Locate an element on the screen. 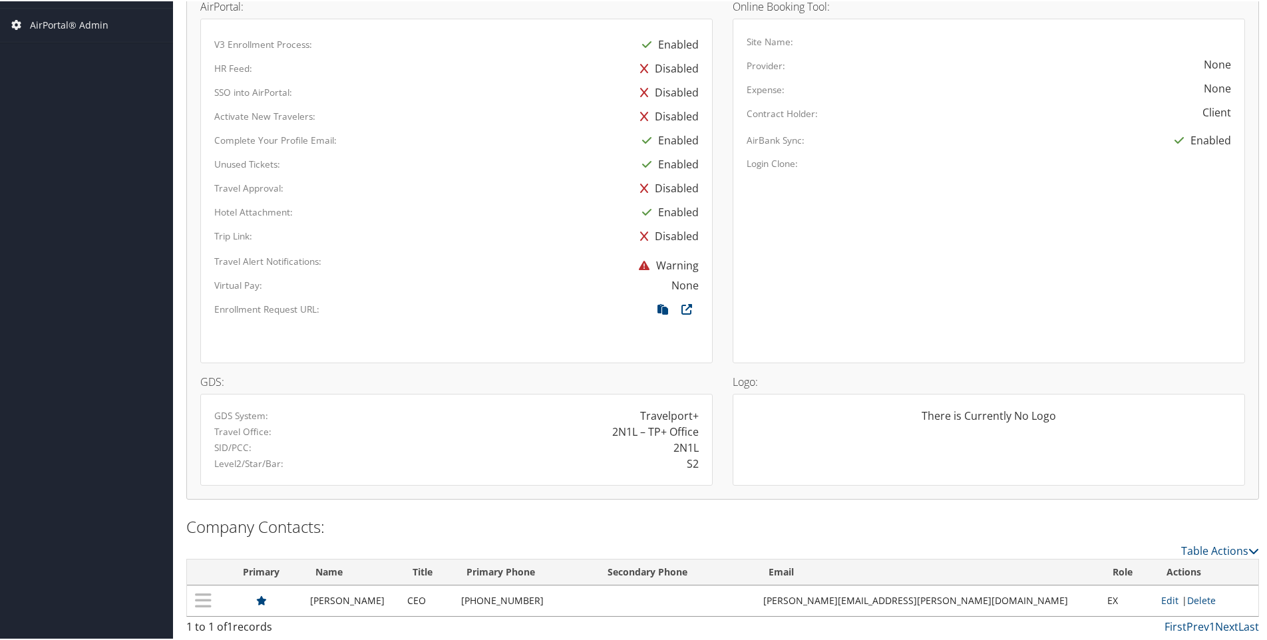 The width and height of the screenshot is (1267, 640). label: SSO into AirPortal: is located at coordinates (253, 91).